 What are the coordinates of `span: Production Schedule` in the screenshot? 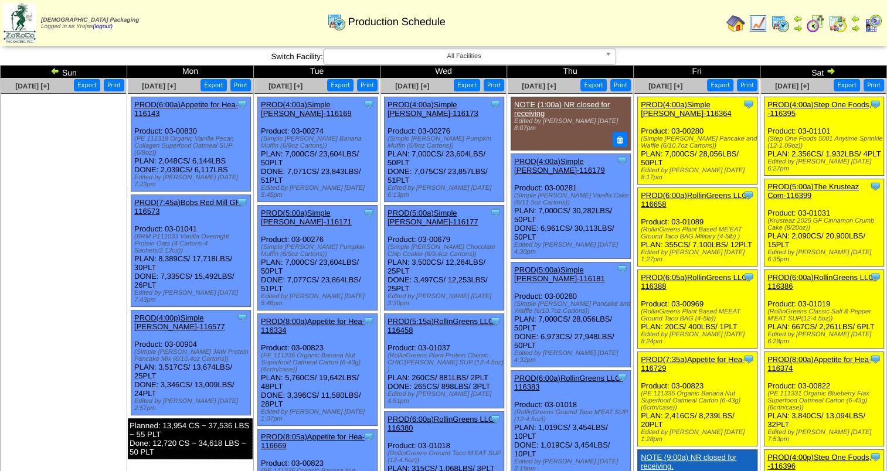 It's located at (397, 22).